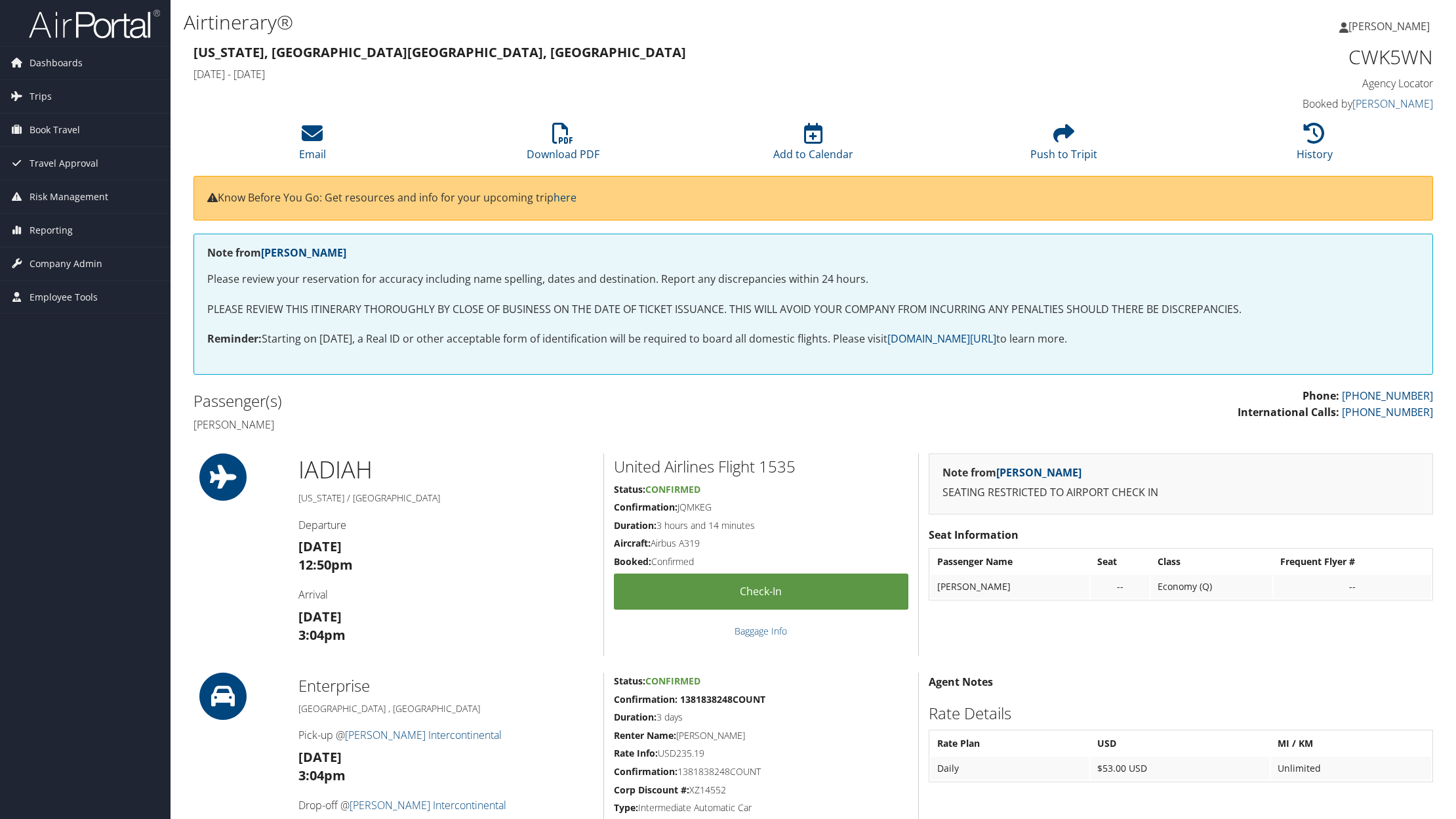  I want to click on th: Frequent Flyer #, so click(1352, 562).